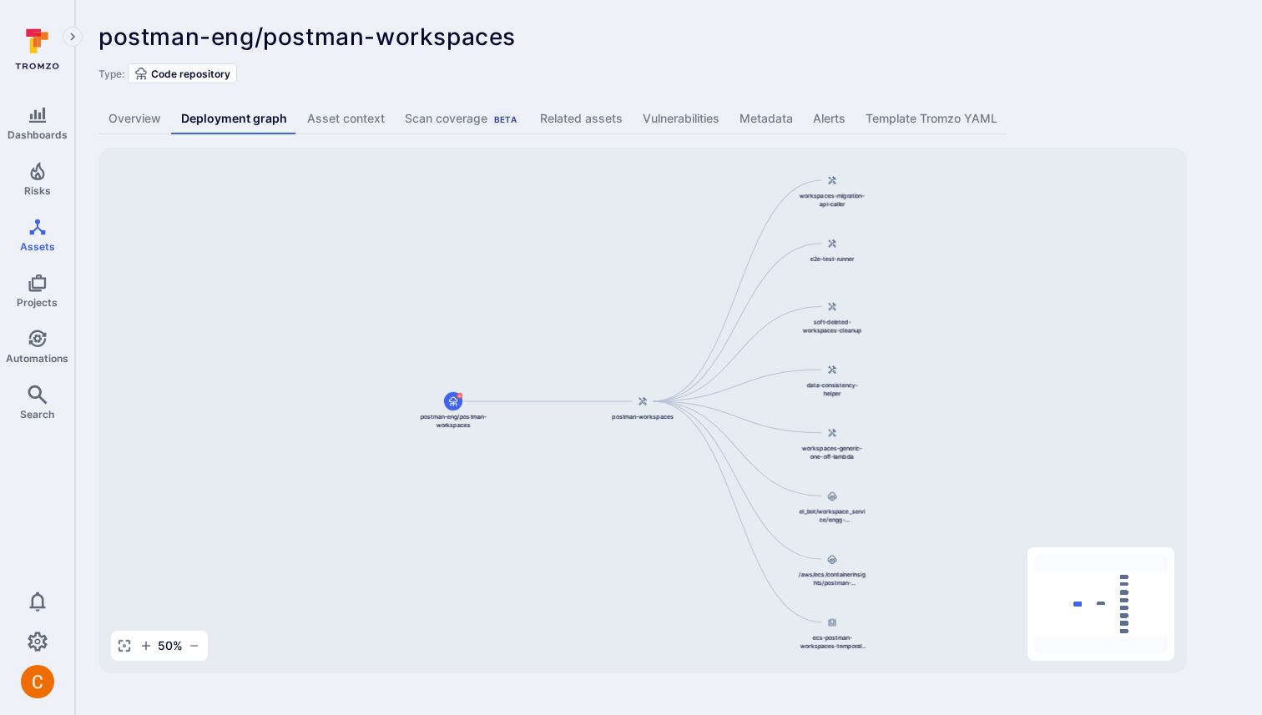 This screenshot has height=715, width=1262. Describe the element at coordinates (932, 119) in the screenshot. I see `a: Template Tromzo YAML` at that location.